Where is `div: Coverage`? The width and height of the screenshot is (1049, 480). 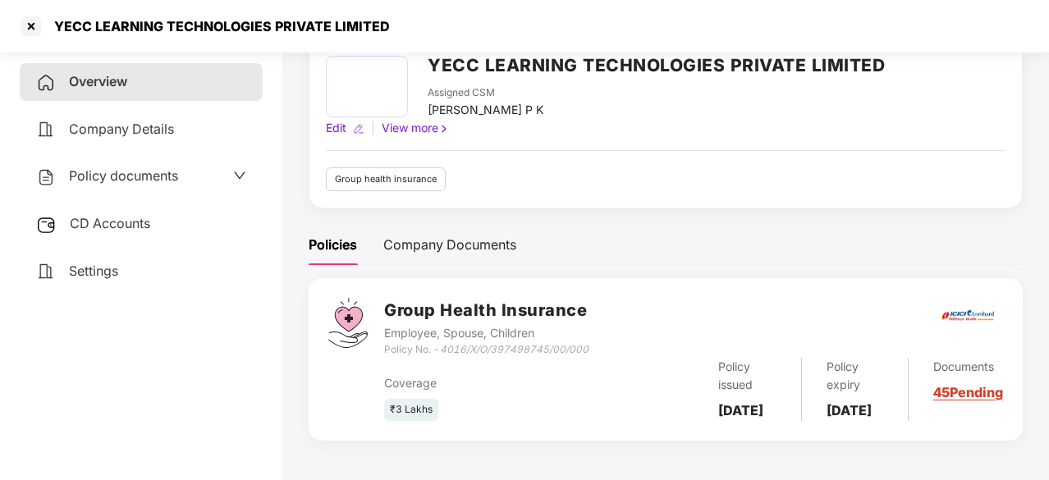
div: Coverage is located at coordinates (487, 383).